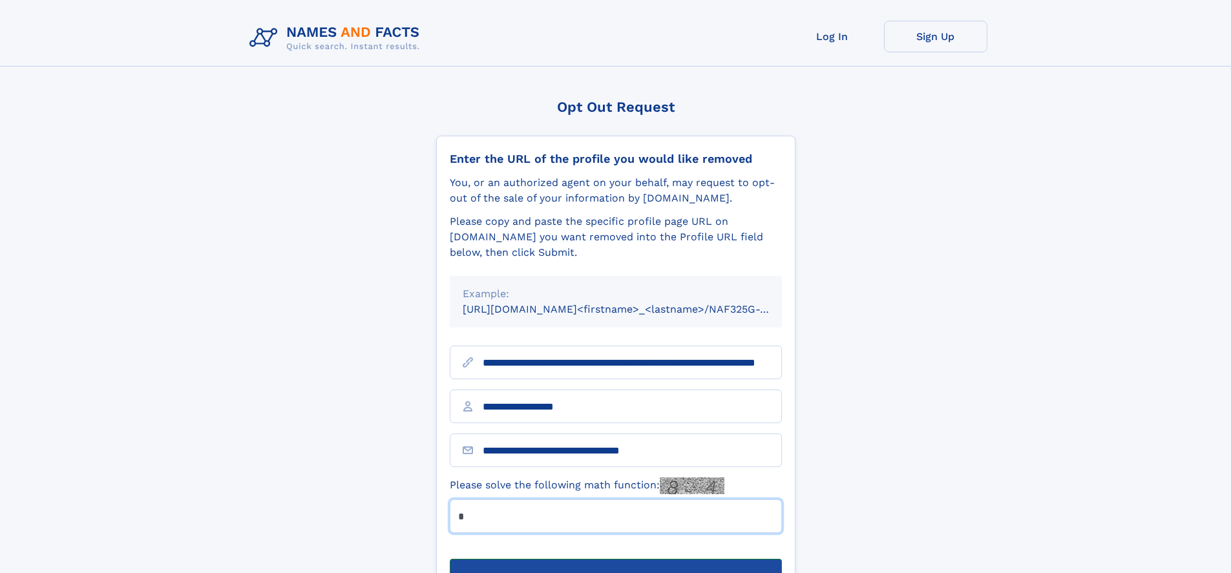 Image resolution: width=1231 pixels, height=573 pixels. Describe the element at coordinates (587, 486) in the screenshot. I see `label: Please solve the following math function:` at that location.